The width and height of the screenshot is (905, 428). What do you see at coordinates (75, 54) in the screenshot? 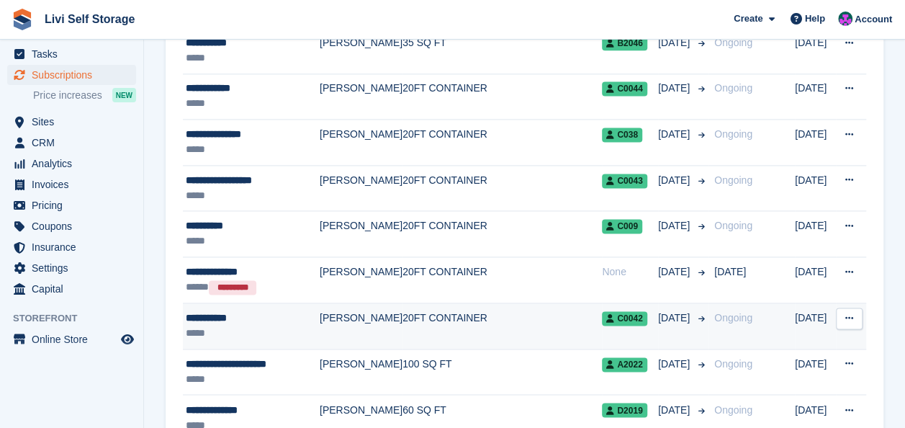
I see `span: Tasks` at bounding box center [75, 54].